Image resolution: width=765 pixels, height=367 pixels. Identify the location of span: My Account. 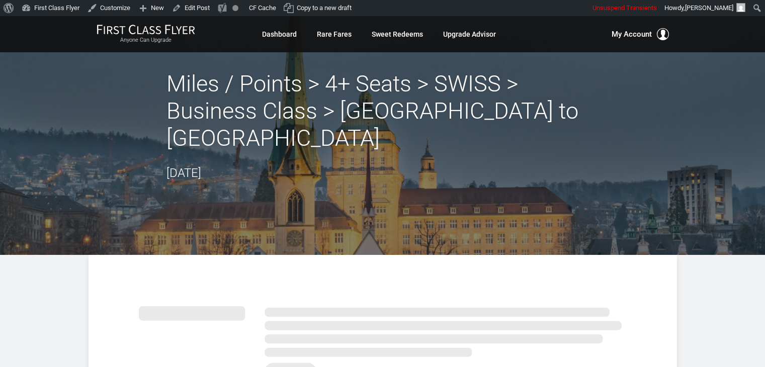
(632, 34).